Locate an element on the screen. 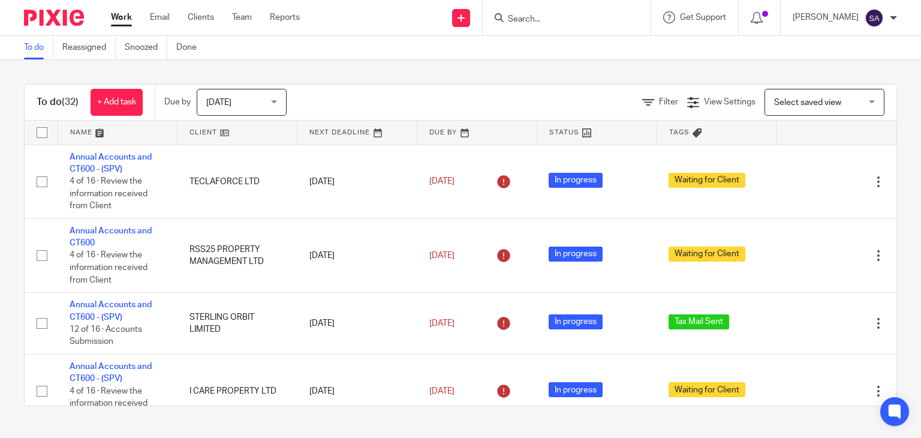 Image resolution: width=921 pixels, height=438 pixels. span: Filter is located at coordinates (669, 102).